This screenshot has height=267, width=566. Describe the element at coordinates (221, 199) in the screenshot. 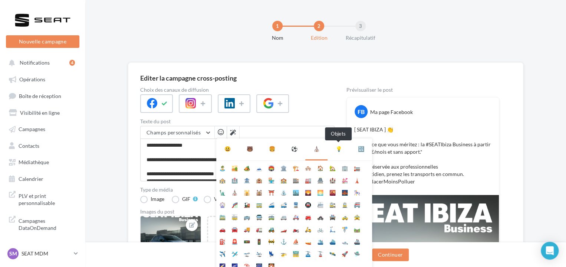

I see `div: Vidéo` at that location.